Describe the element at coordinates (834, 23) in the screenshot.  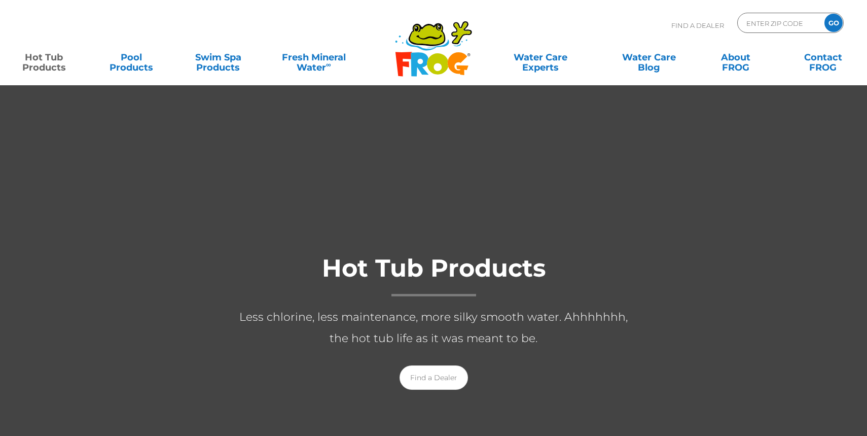
I see `input: GO` at that location.